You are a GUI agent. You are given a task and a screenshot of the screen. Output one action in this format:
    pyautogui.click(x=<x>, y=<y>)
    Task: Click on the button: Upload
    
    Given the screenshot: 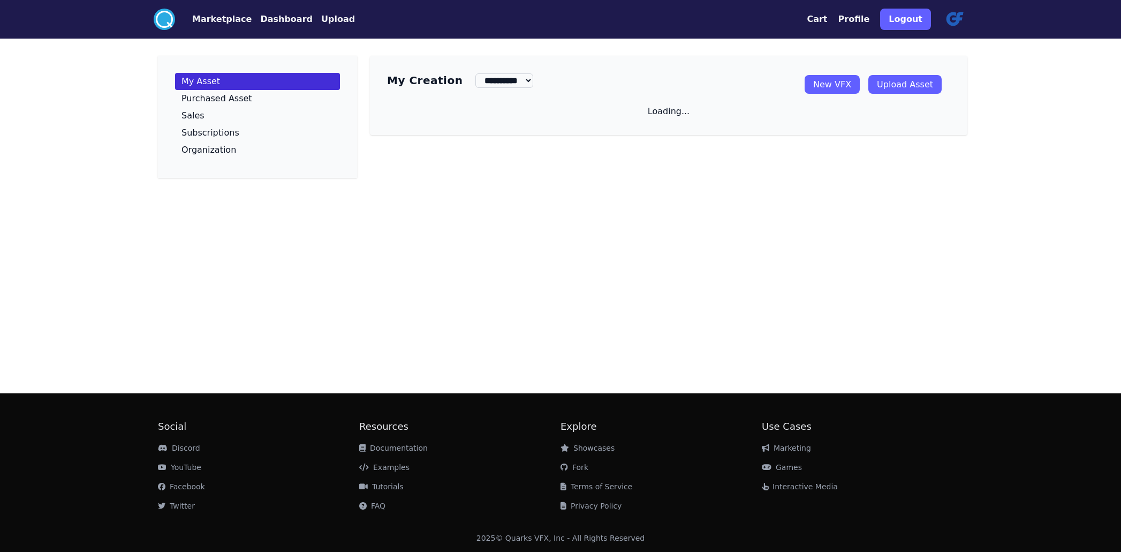 What is the action you would take?
    pyautogui.click(x=338, y=19)
    